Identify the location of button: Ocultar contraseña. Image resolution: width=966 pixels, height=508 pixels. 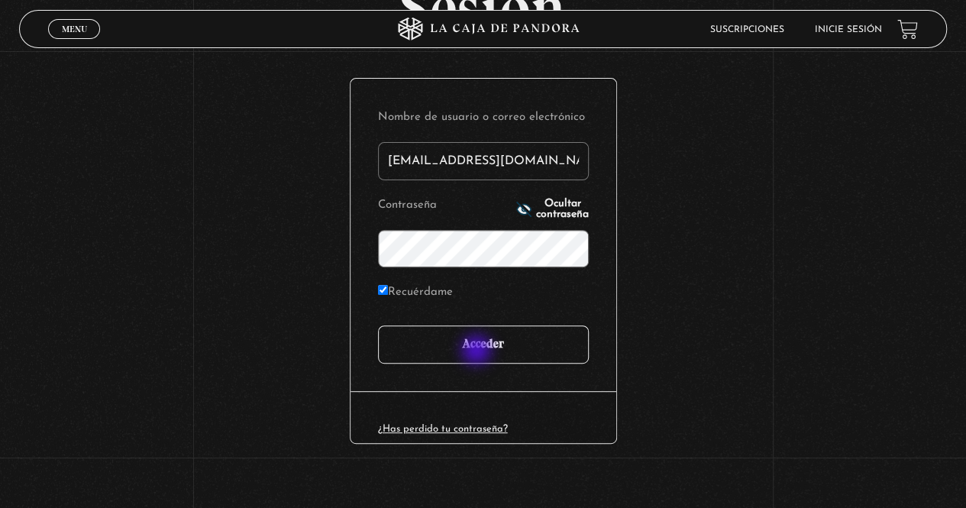
(552, 209).